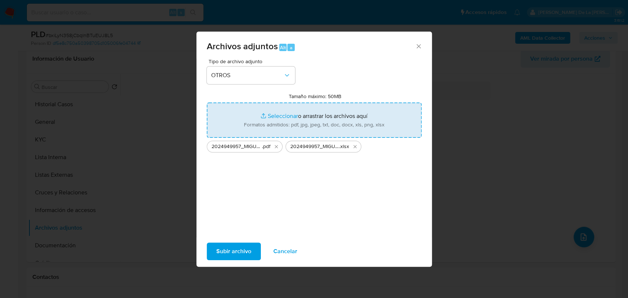  Describe the element at coordinates (242, 46) in the screenshot. I see `span: Archivos adjuntos` at that location.